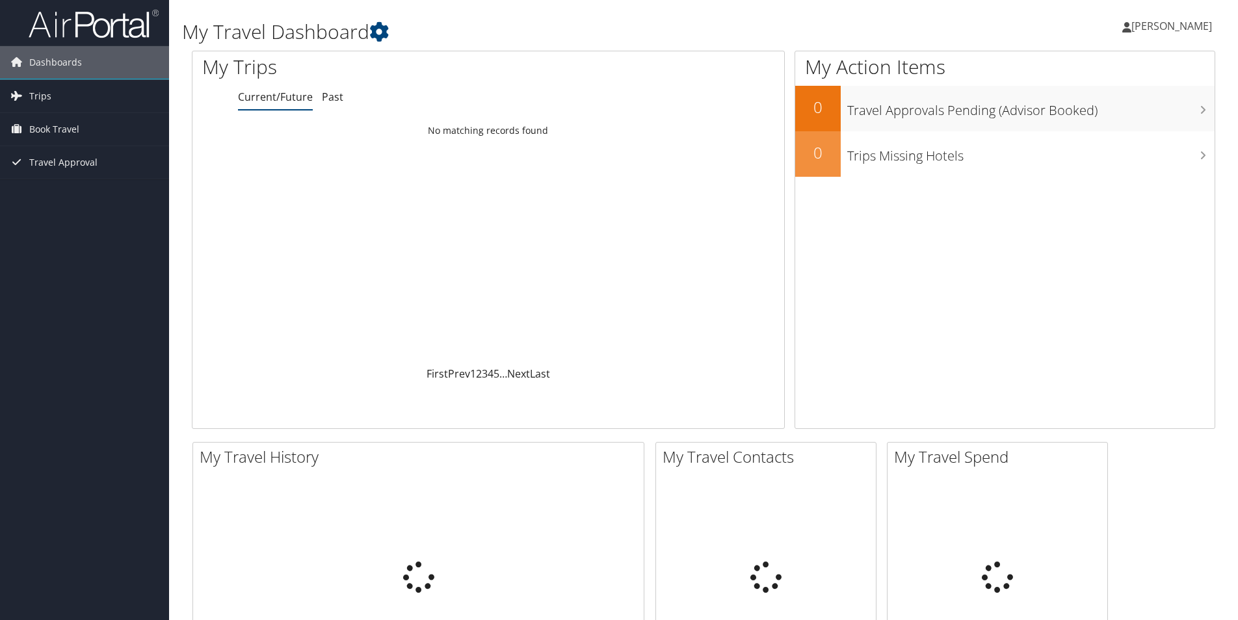  I want to click on h1: My Trips, so click(365, 67).